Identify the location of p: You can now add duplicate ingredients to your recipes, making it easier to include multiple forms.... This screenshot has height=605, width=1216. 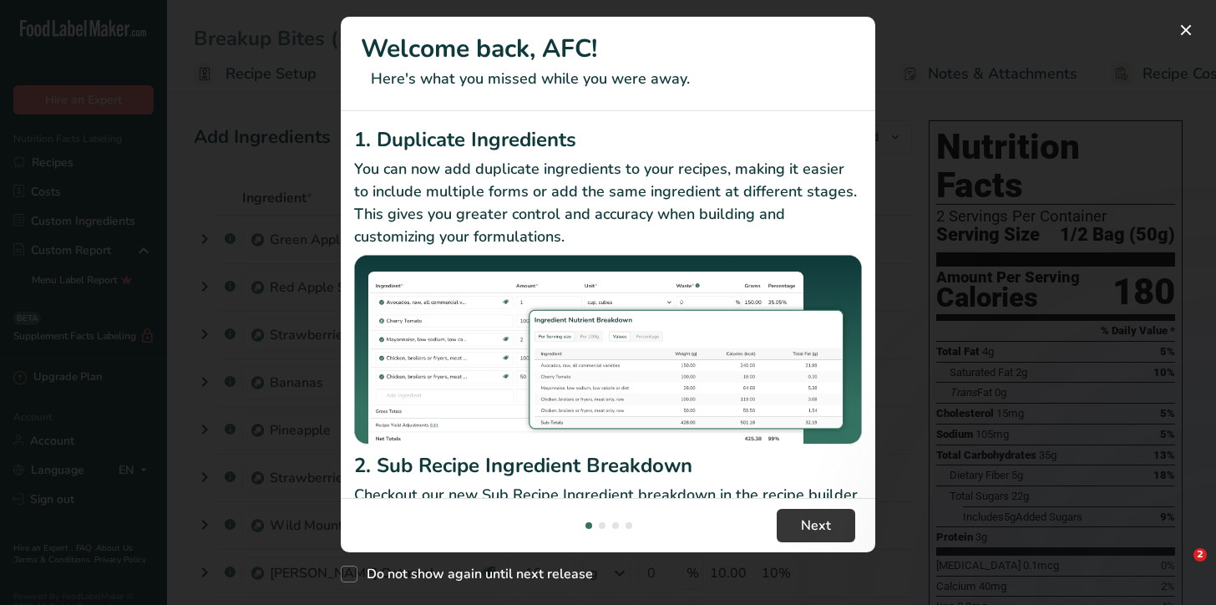
(608, 203).